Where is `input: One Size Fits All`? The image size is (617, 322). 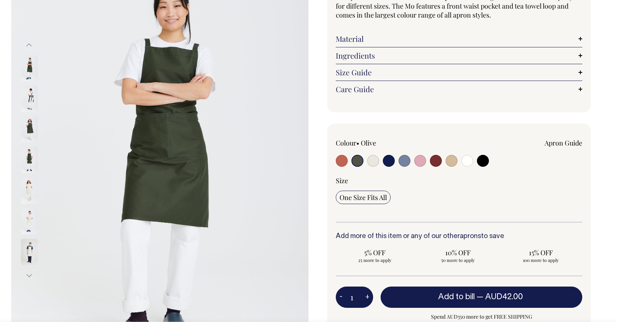 input: One Size Fits All is located at coordinates (363, 198).